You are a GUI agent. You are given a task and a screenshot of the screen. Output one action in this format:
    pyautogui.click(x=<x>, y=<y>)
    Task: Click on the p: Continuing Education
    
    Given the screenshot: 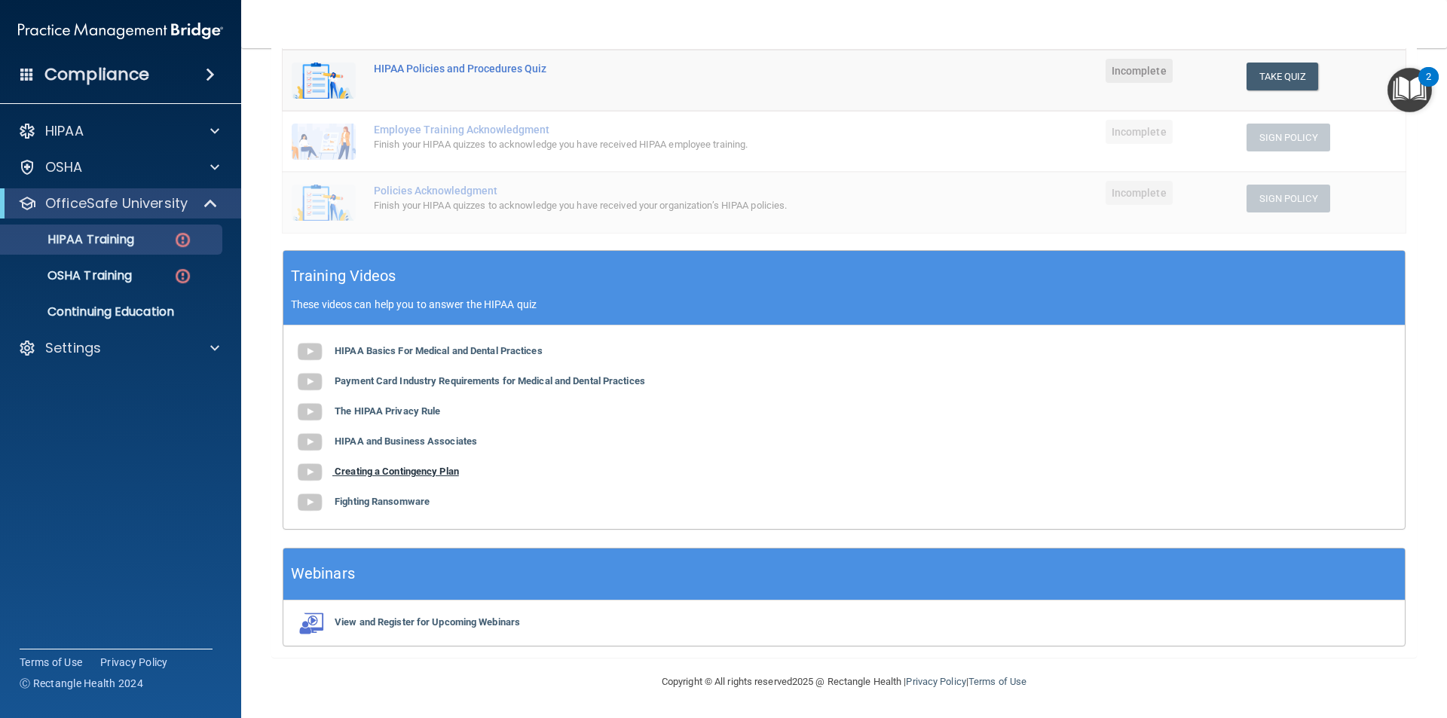 What is the action you would take?
    pyautogui.click(x=112, y=312)
    